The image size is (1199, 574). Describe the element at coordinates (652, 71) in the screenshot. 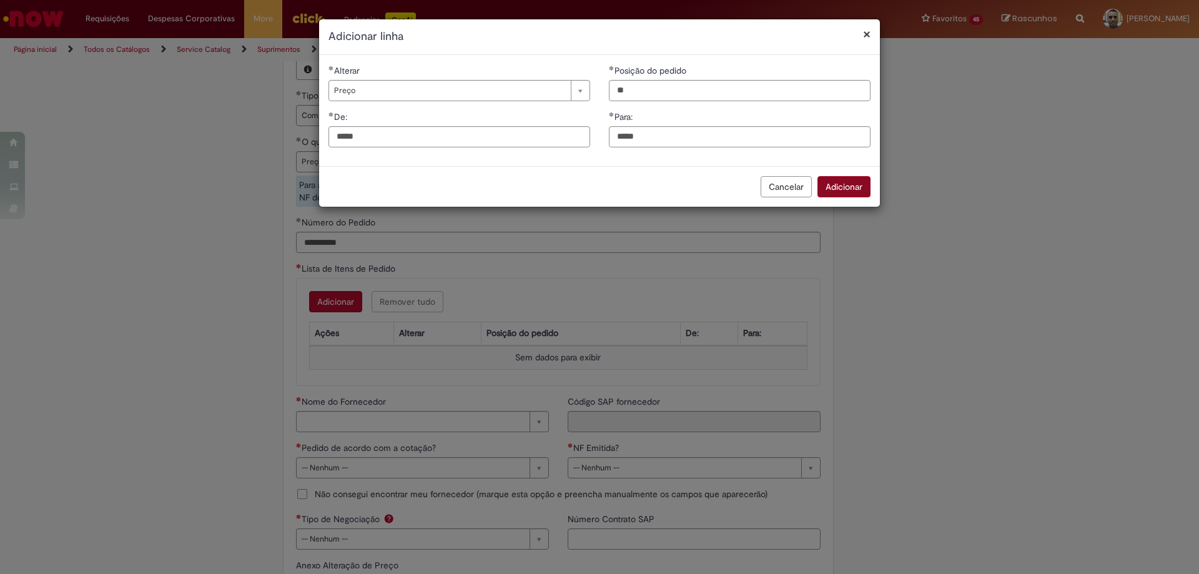

I see `span: Posição do pedido` at that location.